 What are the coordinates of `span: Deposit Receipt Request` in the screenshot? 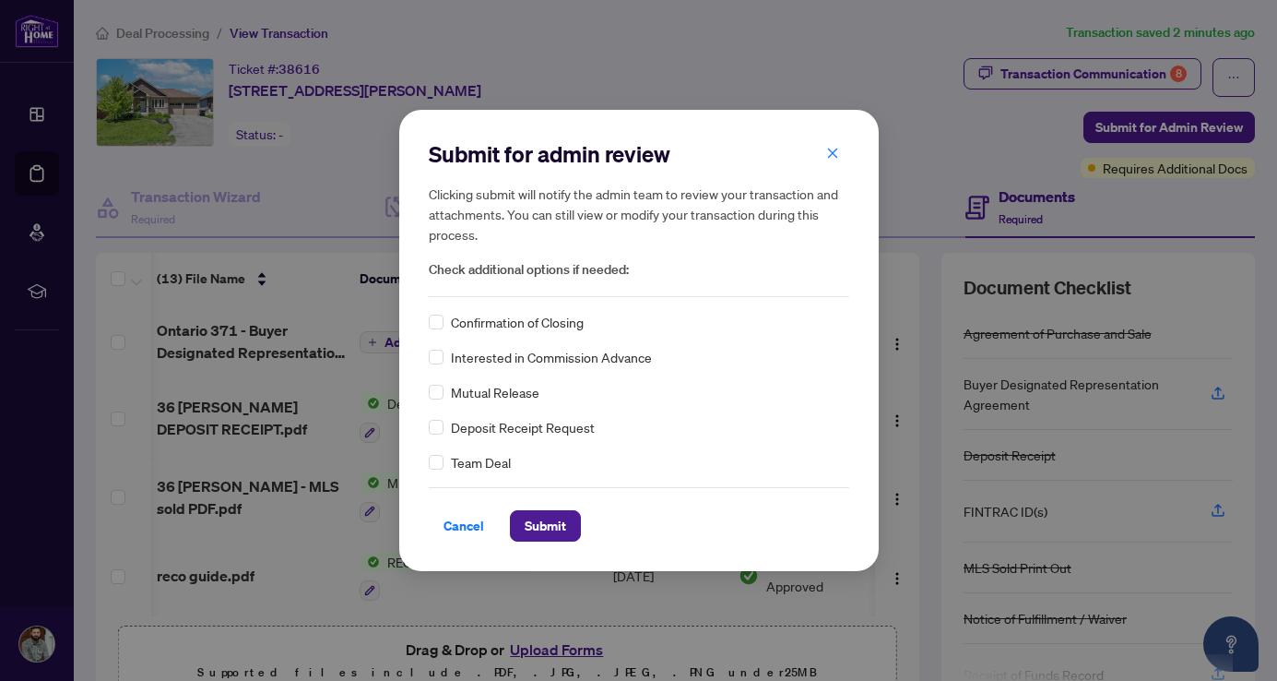 It's located at (523, 427).